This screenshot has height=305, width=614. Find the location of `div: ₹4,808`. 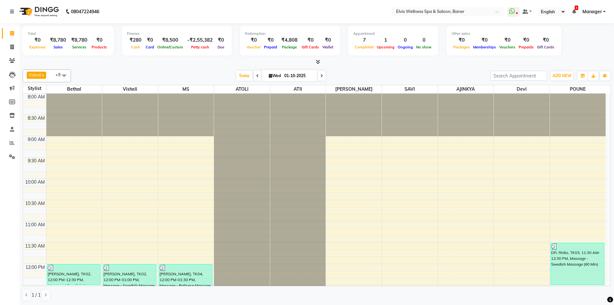

div: ₹4,808 is located at coordinates (289, 40).